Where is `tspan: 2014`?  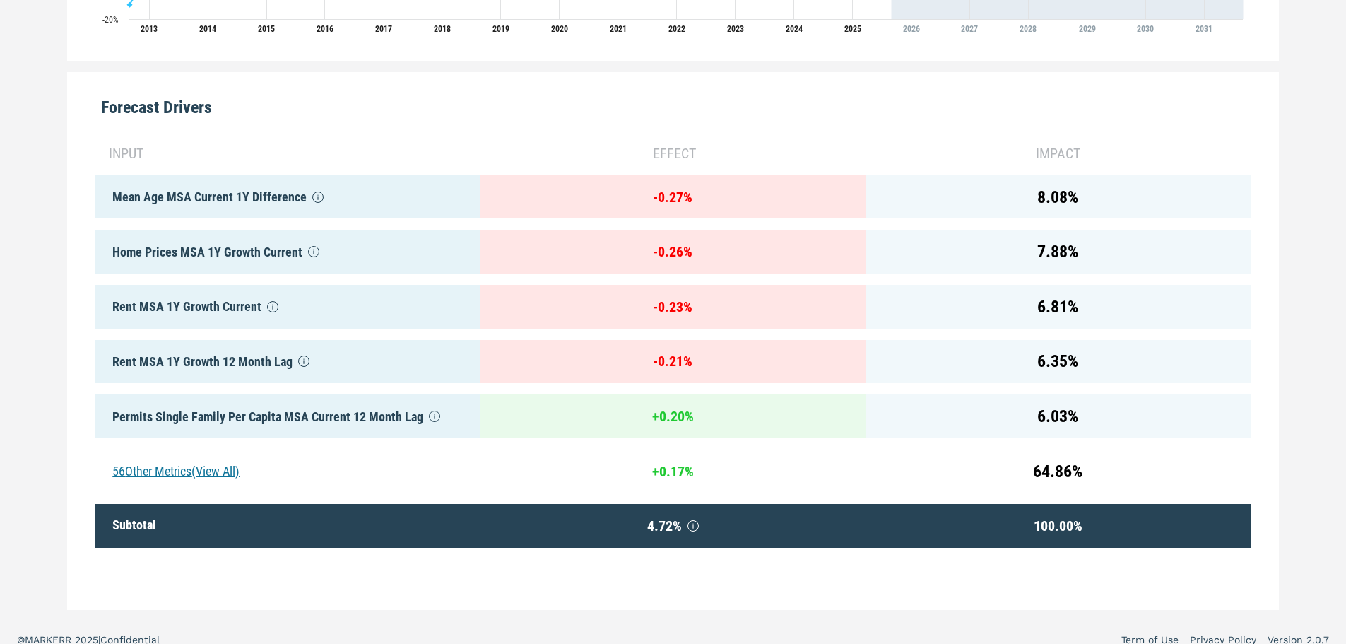 tspan: 2014 is located at coordinates (208, 29).